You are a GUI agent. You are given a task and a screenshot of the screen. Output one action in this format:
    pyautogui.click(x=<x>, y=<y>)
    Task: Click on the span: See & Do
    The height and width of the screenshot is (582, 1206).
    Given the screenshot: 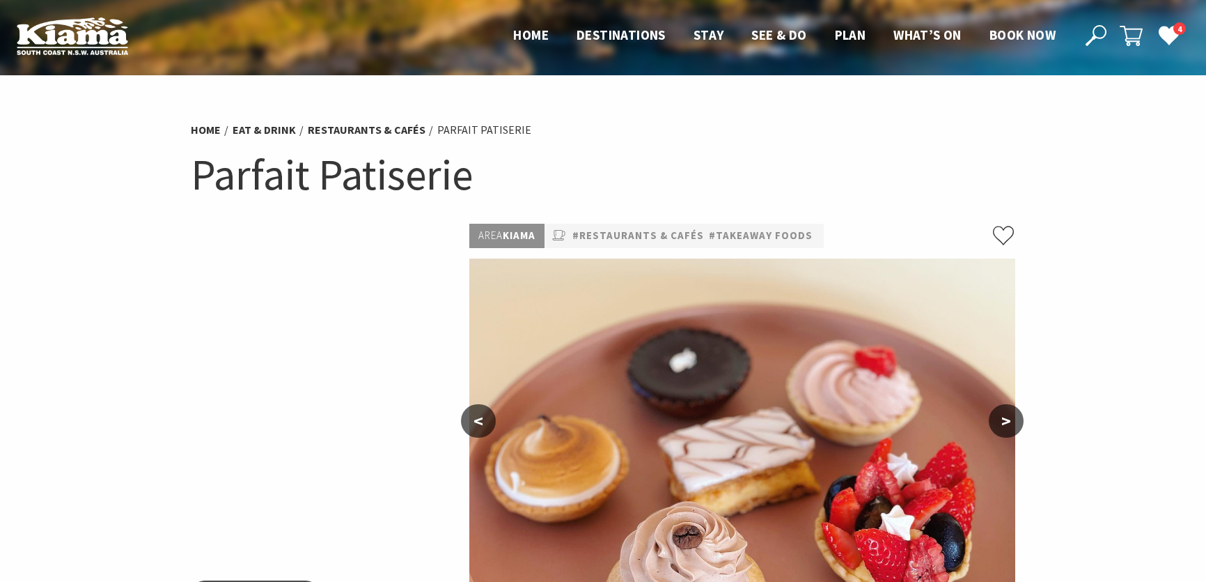 What is the action you would take?
    pyautogui.click(x=779, y=35)
    